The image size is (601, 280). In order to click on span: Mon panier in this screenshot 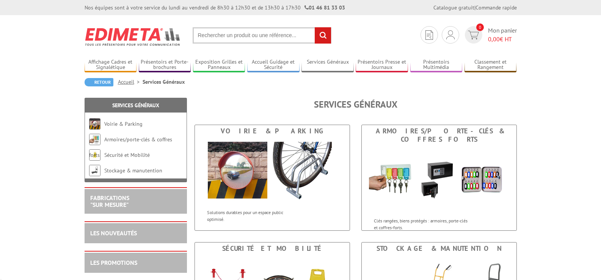, I will do `click(502, 35)`.